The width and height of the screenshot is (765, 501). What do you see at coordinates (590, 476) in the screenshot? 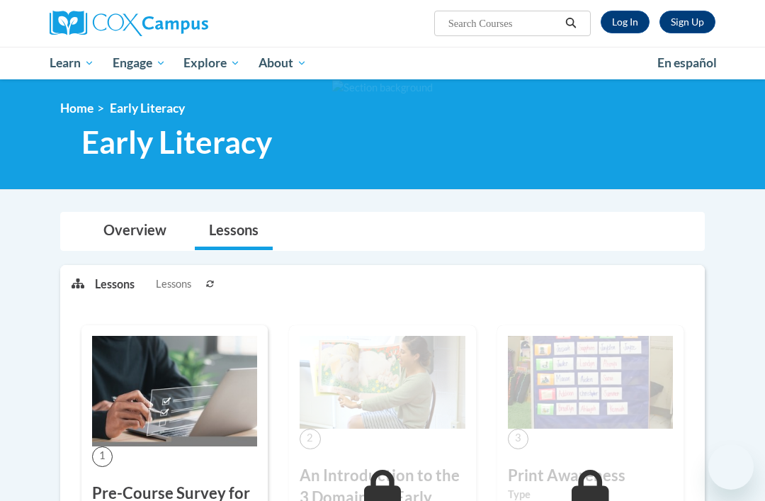
I see `h3: Print Awareness` at bounding box center [590, 476].